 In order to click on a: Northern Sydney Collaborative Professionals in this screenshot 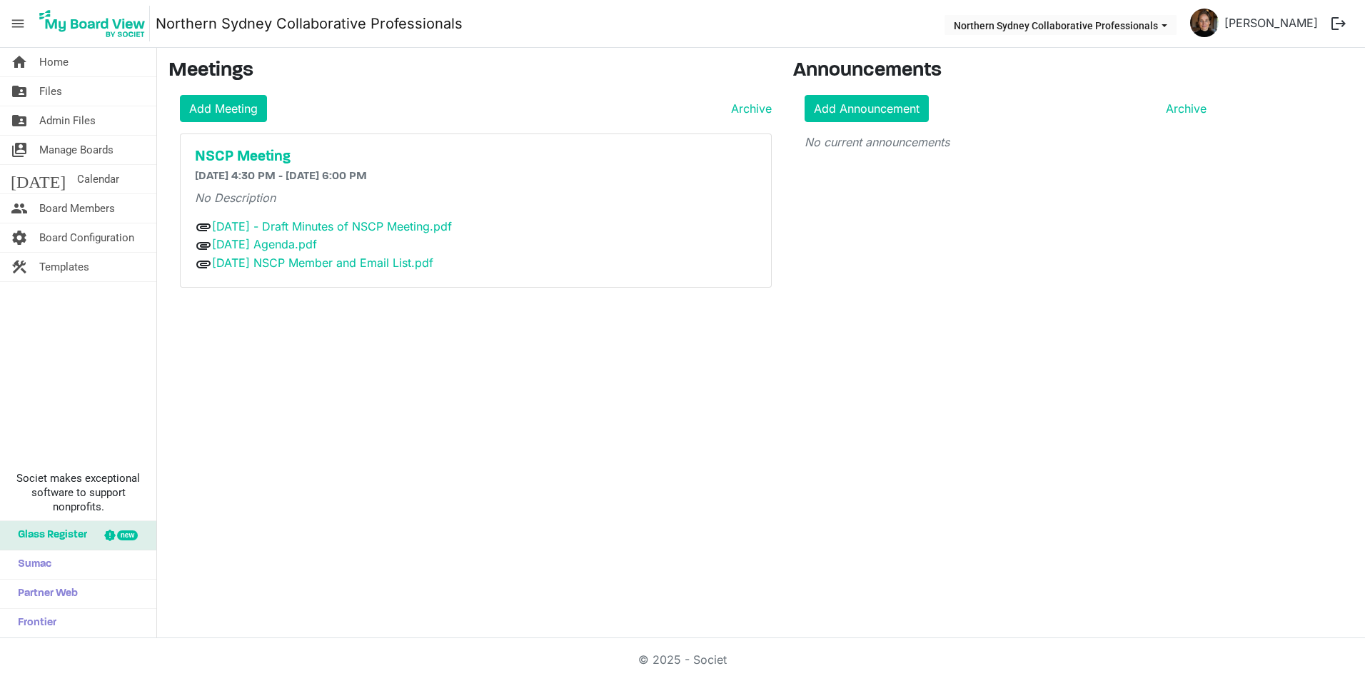, I will do `click(309, 24)`.